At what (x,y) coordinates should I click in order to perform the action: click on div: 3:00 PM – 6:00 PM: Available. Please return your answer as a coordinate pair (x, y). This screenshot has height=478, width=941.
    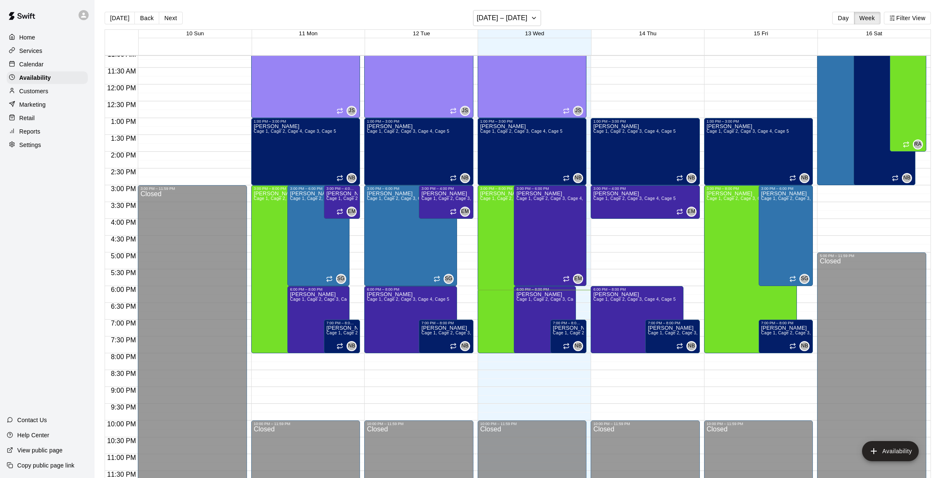
    Looking at the image, I should click on (786, 236).